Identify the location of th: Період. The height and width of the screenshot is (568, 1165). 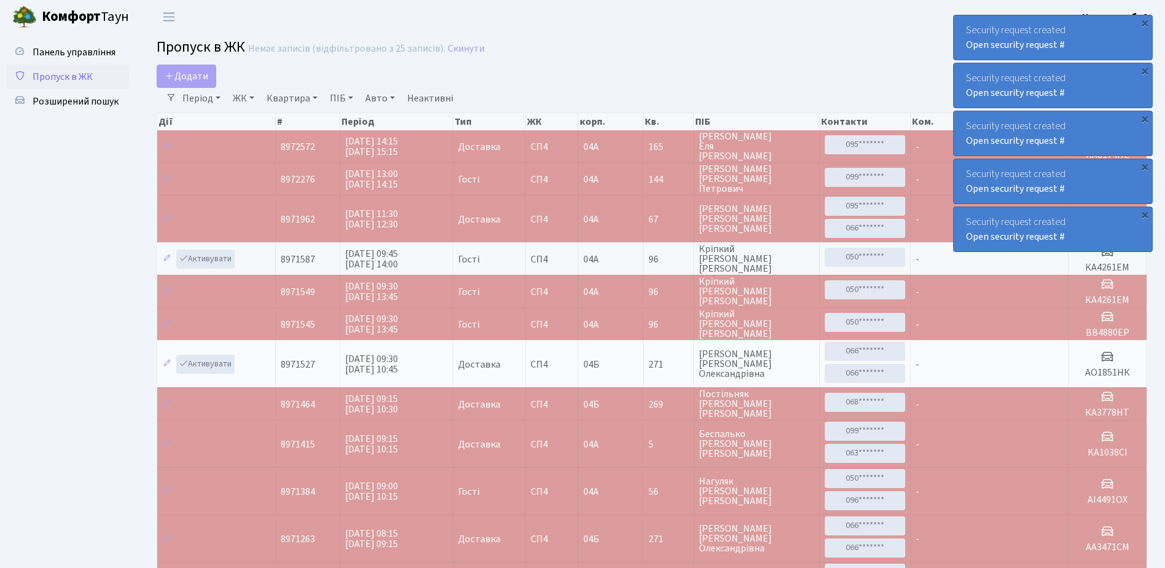
(397, 122).